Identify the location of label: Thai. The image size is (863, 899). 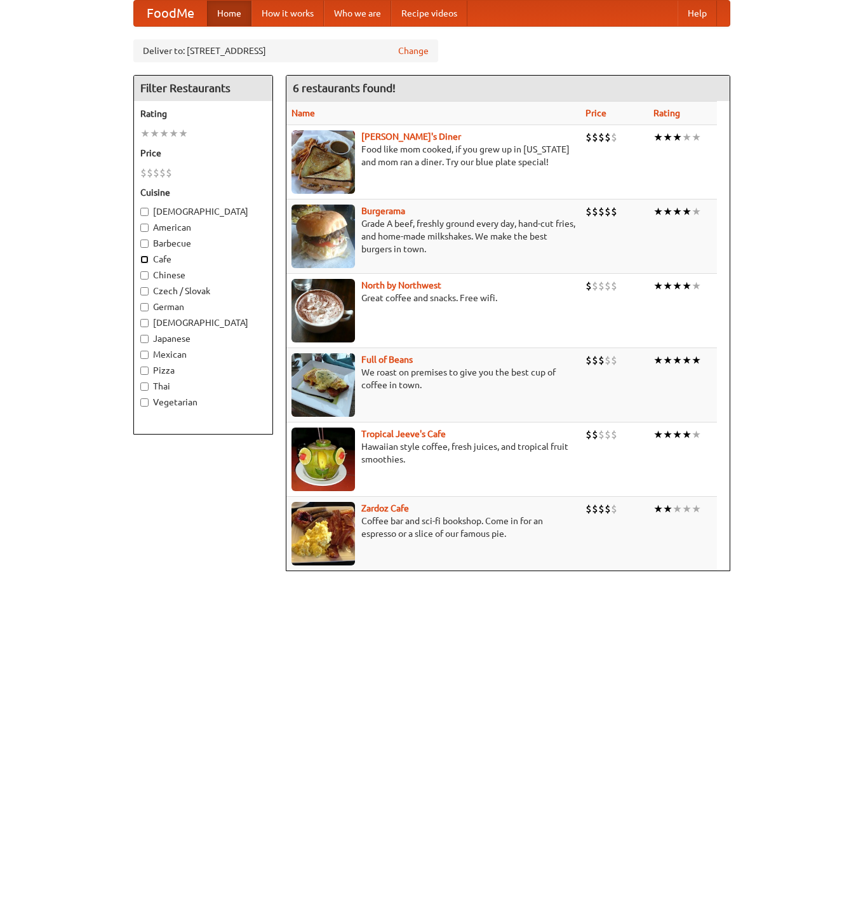
(203, 386).